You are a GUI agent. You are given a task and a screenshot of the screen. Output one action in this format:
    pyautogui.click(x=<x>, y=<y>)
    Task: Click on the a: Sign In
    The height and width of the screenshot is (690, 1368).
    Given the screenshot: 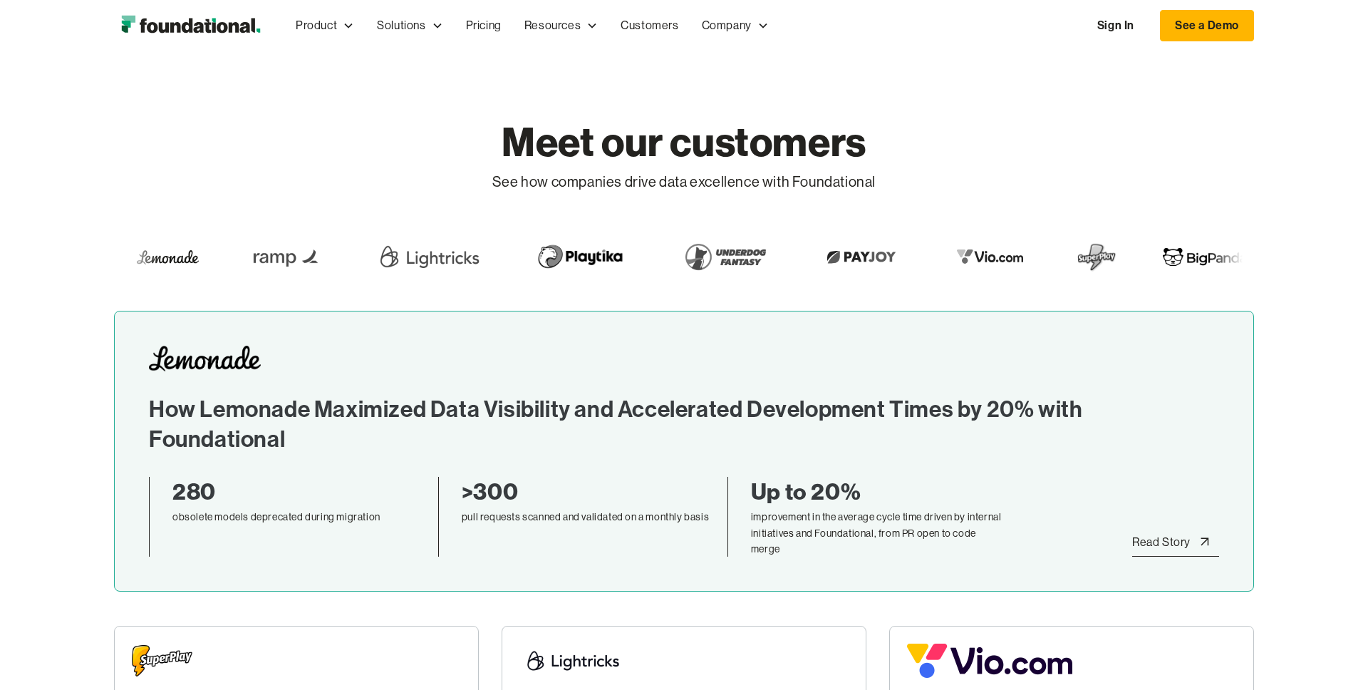 What is the action you would take?
    pyautogui.click(x=1116, y=26)
    